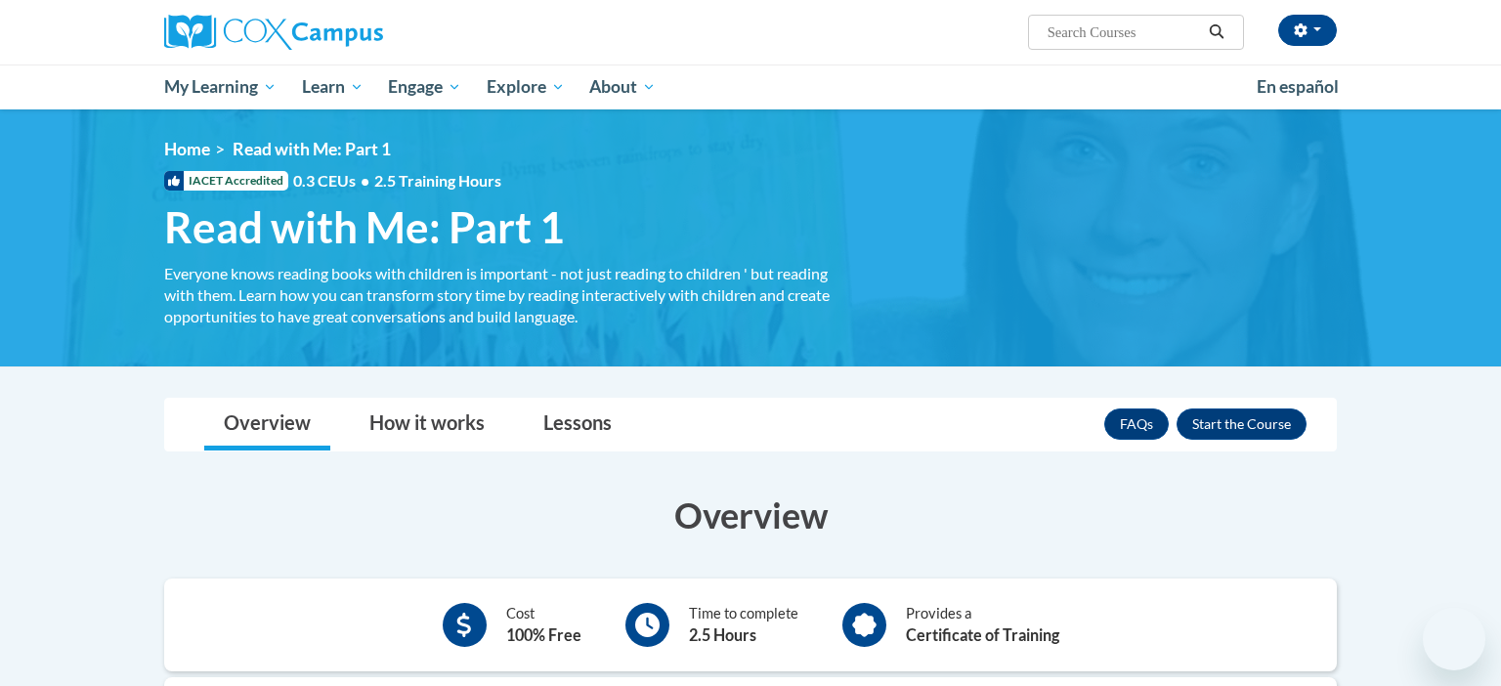  I want to click on span: My Learning, so click(220, 87).